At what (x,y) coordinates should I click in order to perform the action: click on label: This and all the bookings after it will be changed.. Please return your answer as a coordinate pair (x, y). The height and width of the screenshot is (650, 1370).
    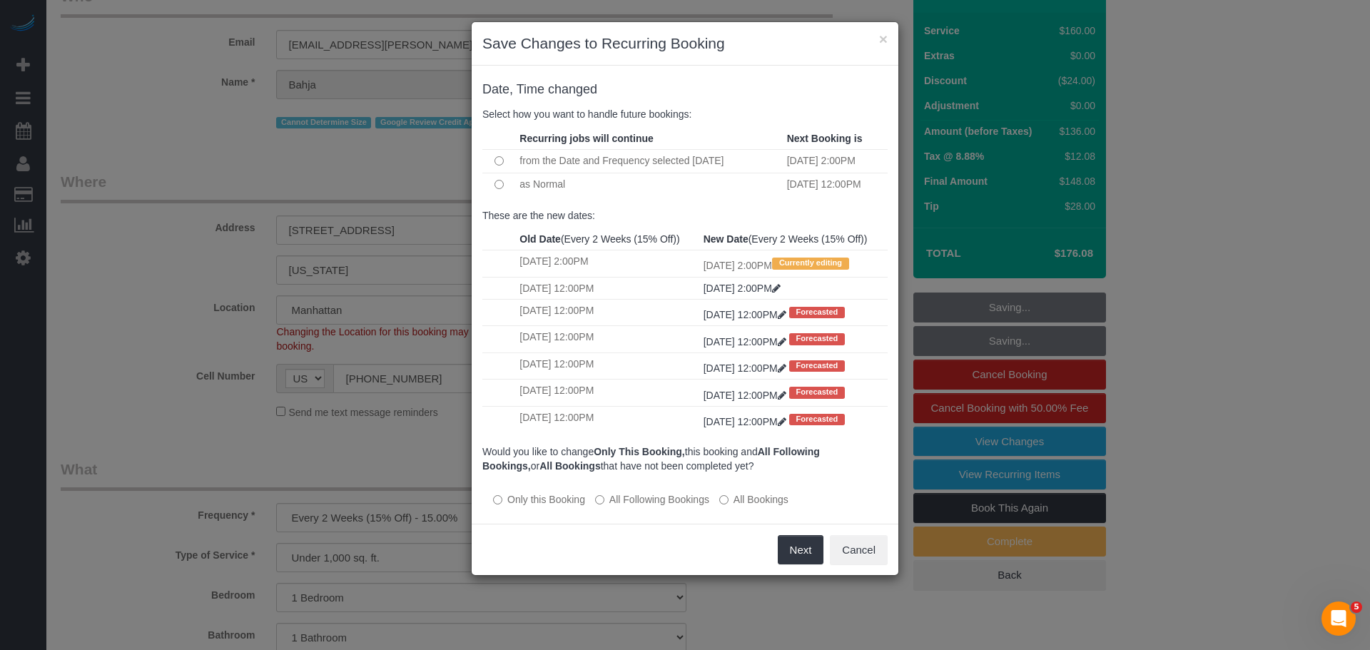
    Looking at the image, I should click on (652, 500).